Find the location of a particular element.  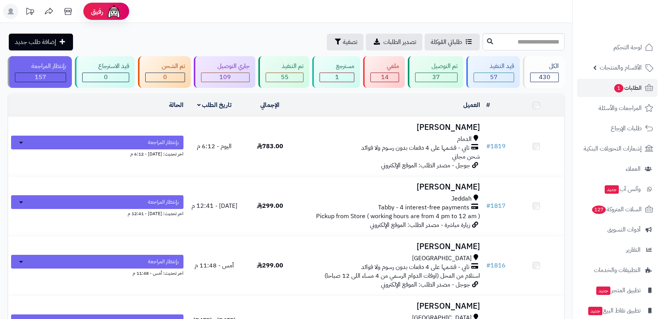

a: لوحة التحكم is located at coordinates (617, 47).